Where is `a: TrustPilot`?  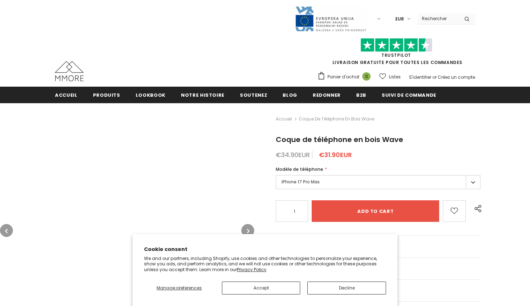
a: TrustPilot is located at coordinates (396, 55).